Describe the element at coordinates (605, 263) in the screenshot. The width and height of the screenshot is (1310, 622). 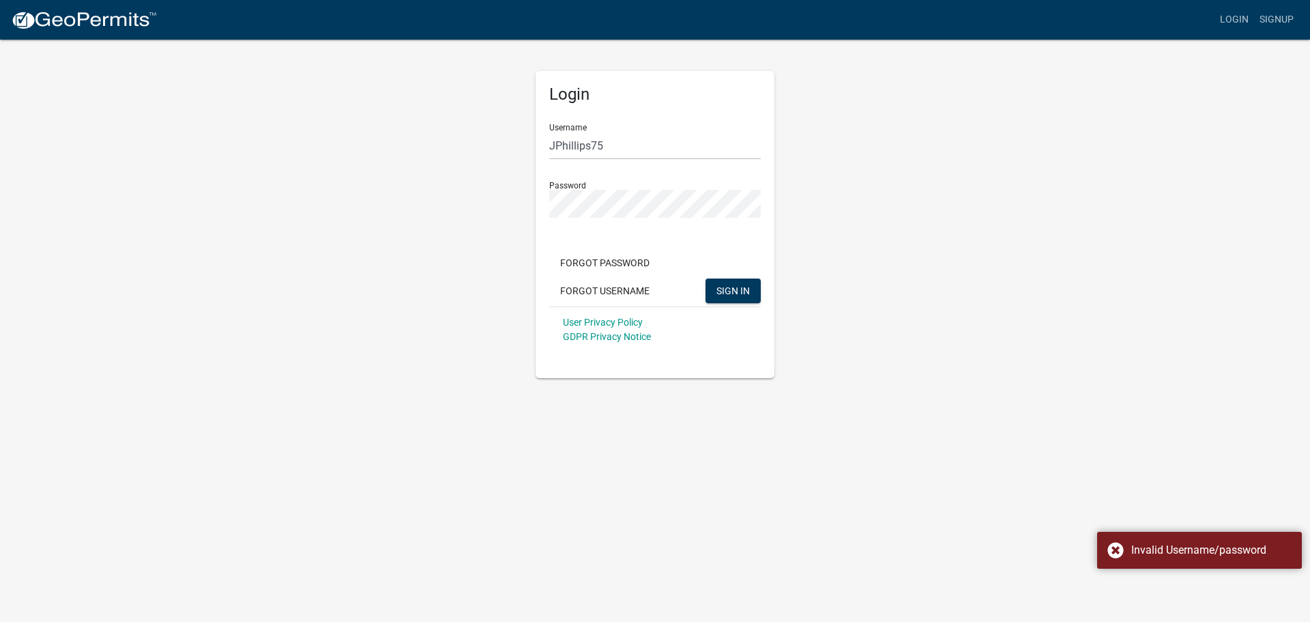
I see `button: Forgot Password` at that location.